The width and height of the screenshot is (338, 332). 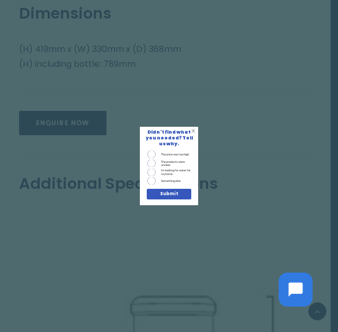 What do you see at coordinates (169, 172) in the screenshot?
I see `label: I'm looking for water for my home` at bounding box center [169, 172].